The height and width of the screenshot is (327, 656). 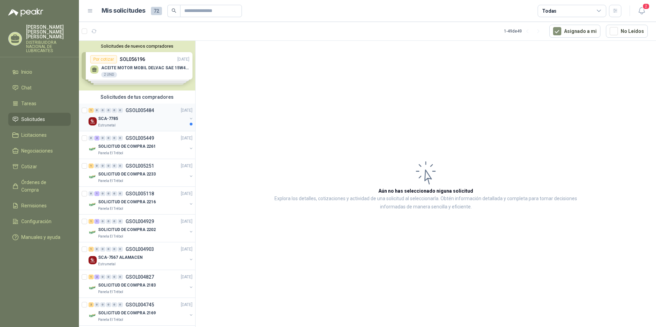 What do you see at coordinates (524, 31) in the screenshot?
I see `div: 1 - 49 de 49` at bounding box center [524, 31].